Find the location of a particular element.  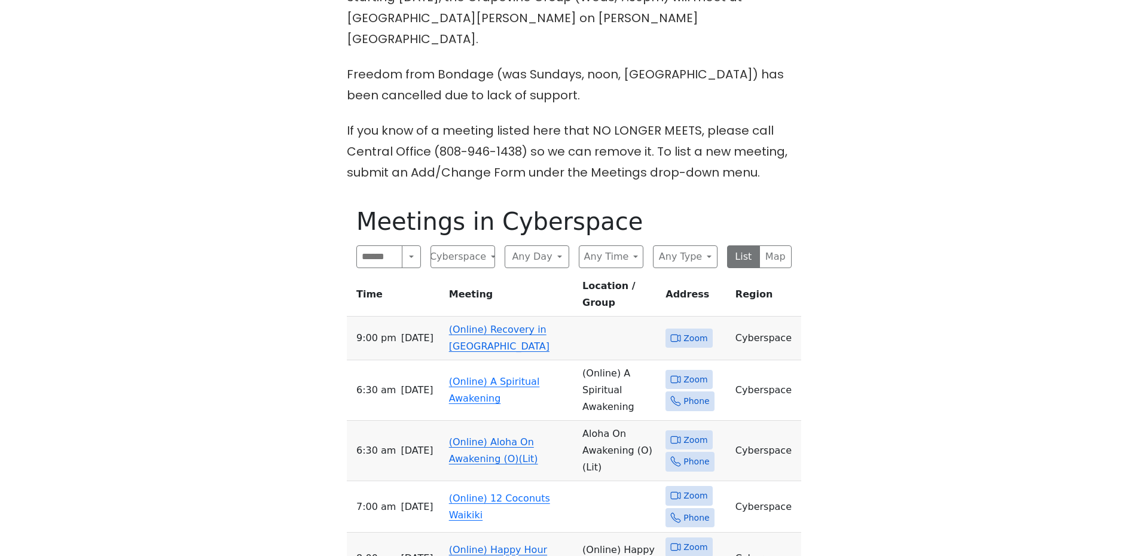

td: Aloha On Awakening (O) (Lit) is located at coordinates (619, 450).